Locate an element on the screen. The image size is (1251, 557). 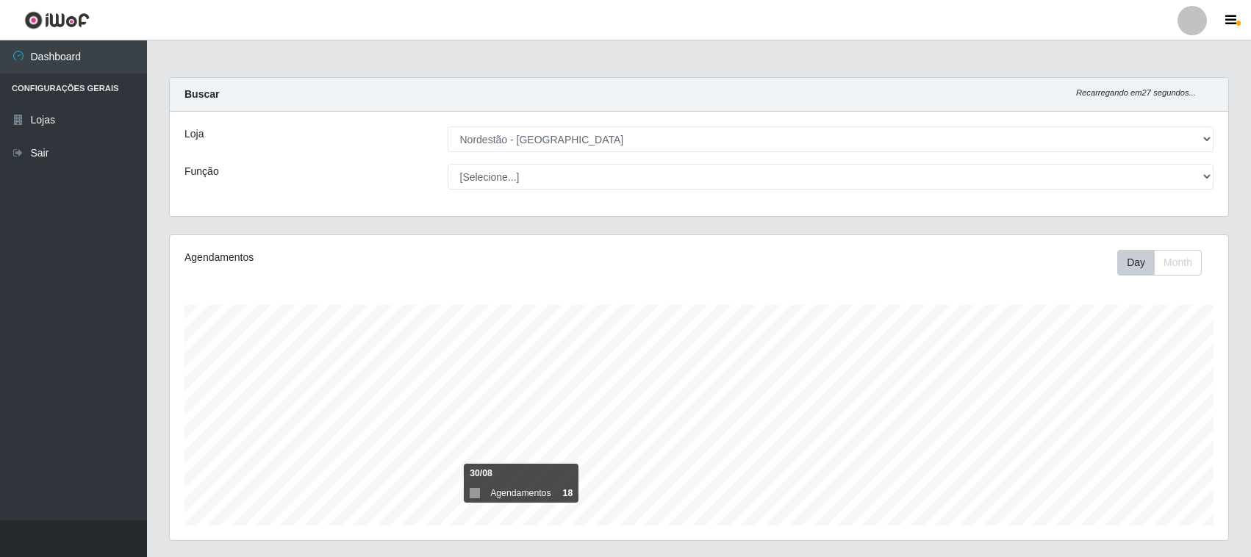
img: CoreUI Logo is located at coordinates (57, 20).